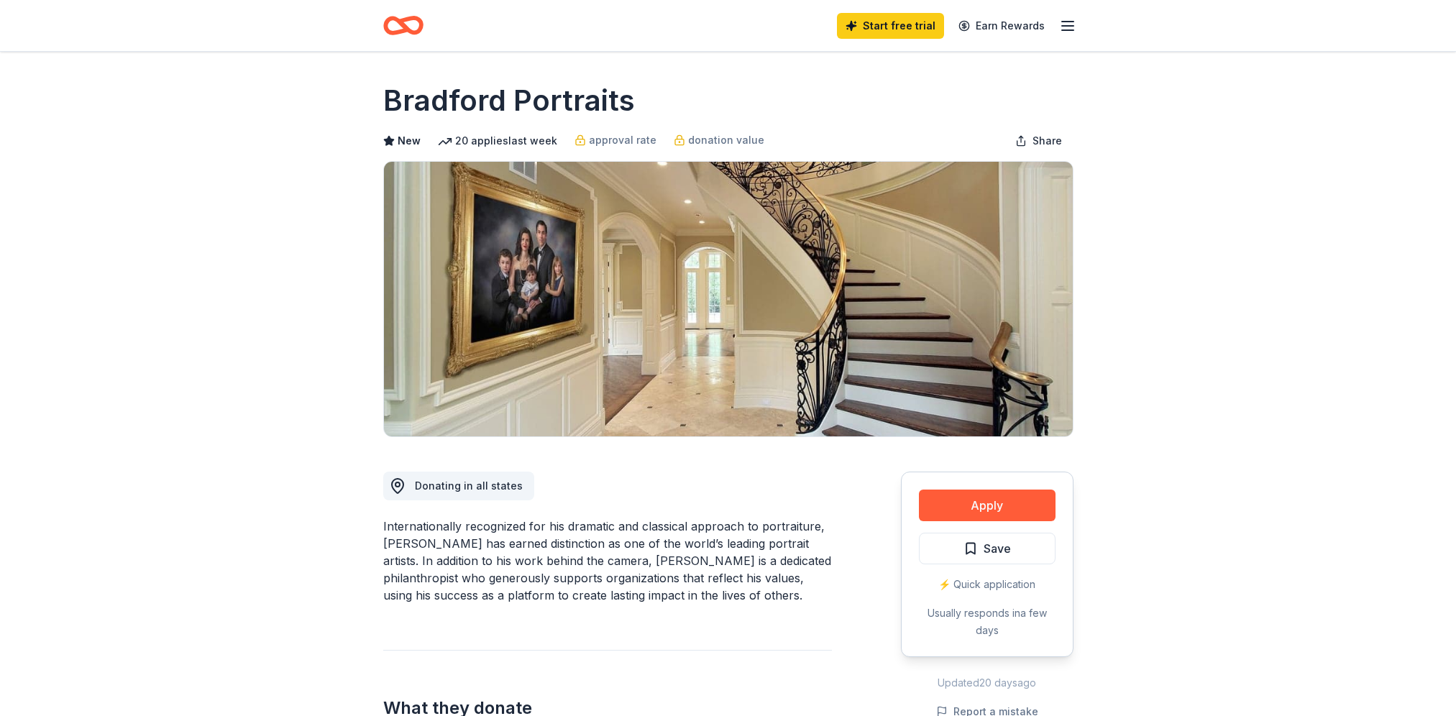 The height and width of the screenshot is (716, 1456). What do you see at coordinates (409, 141) in the screenshot?
I see `span: New` at bounding box center [409, 141].